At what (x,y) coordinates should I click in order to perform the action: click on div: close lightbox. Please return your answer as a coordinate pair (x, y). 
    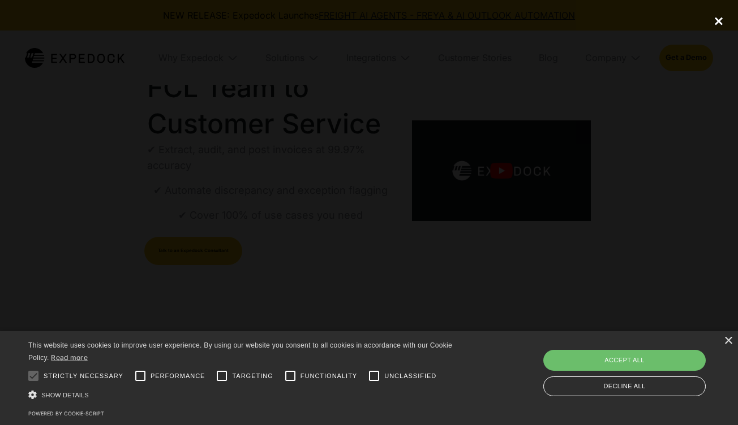
    Looking at the image, I should click on (718, 21).